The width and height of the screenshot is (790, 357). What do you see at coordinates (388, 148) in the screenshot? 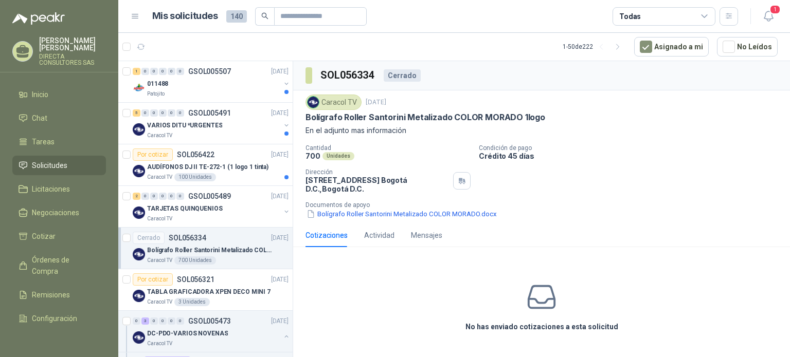
I see `p: Cantidad` at bounding box center [388, 148].